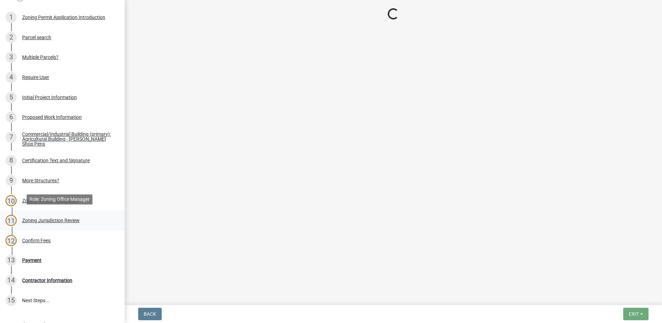  I want to click on div: Require User, so click(36, 77).